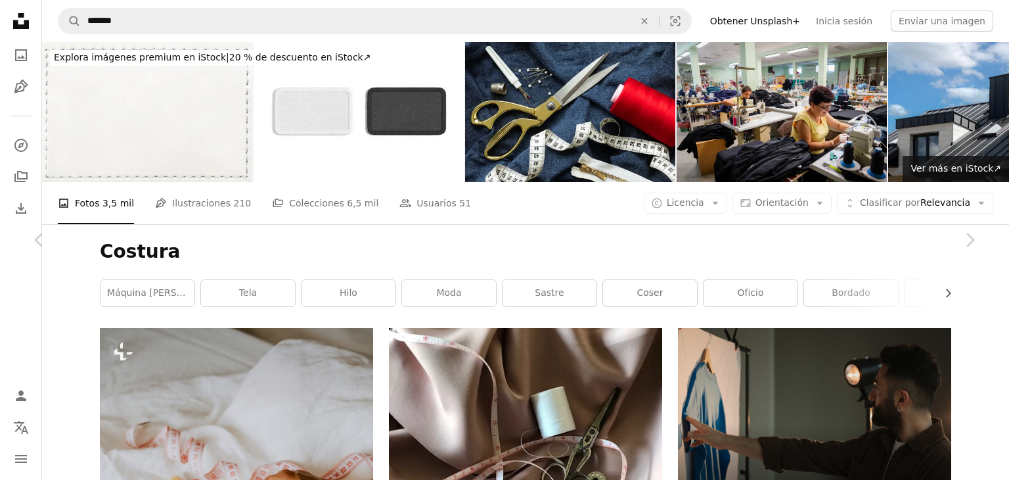 Image resolution: width=1009 pixels, height=480 pixels. Describe the element at coordinates (952, 293) in the screenshot. I see `a: tejer` at that location.